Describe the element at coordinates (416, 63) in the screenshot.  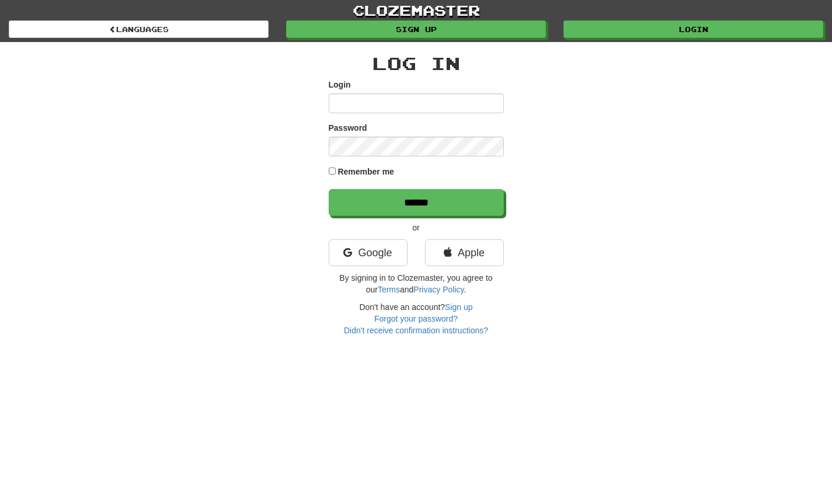
I see `h2: Log In` at that location.